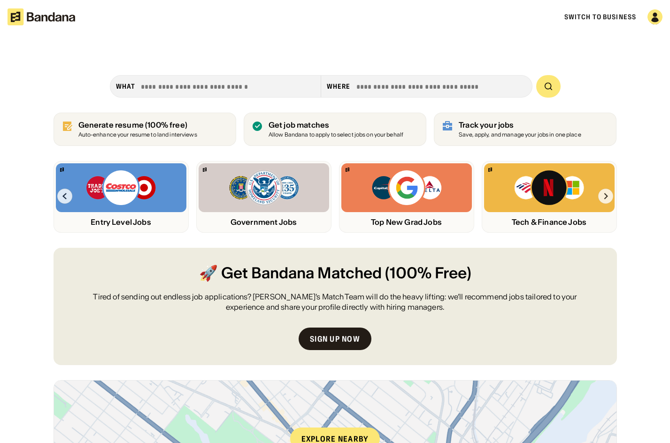 This screenshot has width=670, height=443. What do you see at coordinates (549, 188) in the screenshot?
I see `img: Bank of America, Netflix, Microsoft logos` at bounding box center [549, 188].